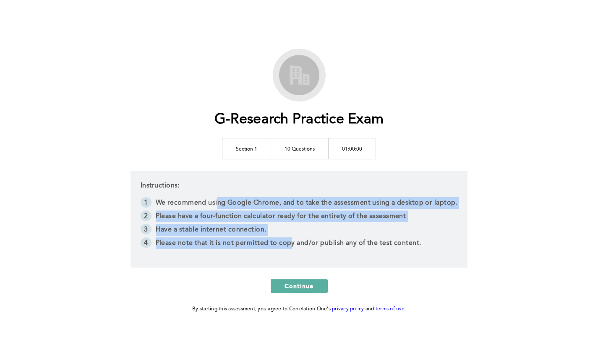 The image size is (598, 346). What do you see at coordinates (299, 231) in the screenshot?
I see `li: Have a stable internet connection.` at bounding box center [299, 231].